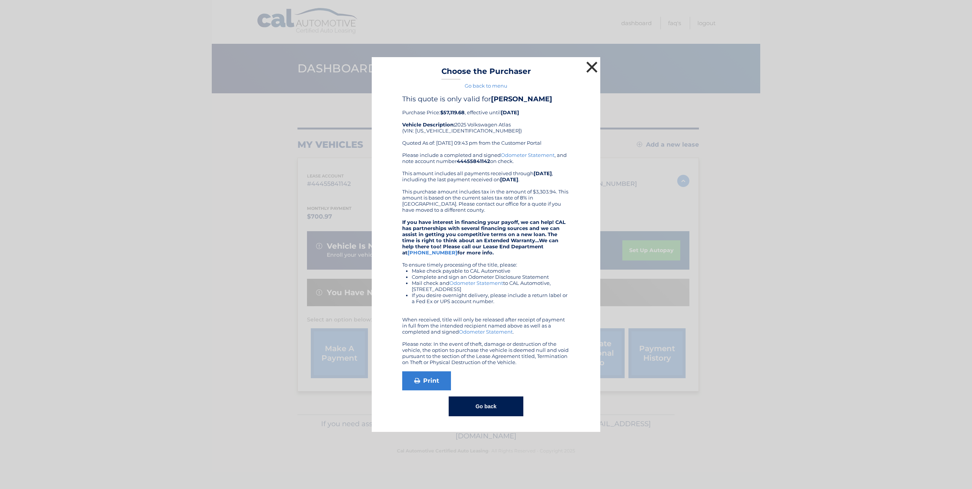 This screenshot has width=972, height=489. I want to click on h3: Choose the Purchaser, so click(486, 73).